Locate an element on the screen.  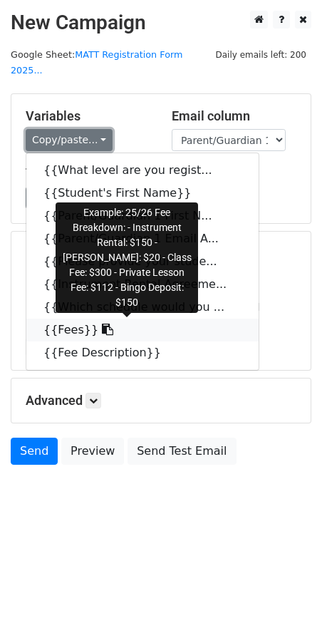
a: Send Test Email is located at coordinates (182, 451).